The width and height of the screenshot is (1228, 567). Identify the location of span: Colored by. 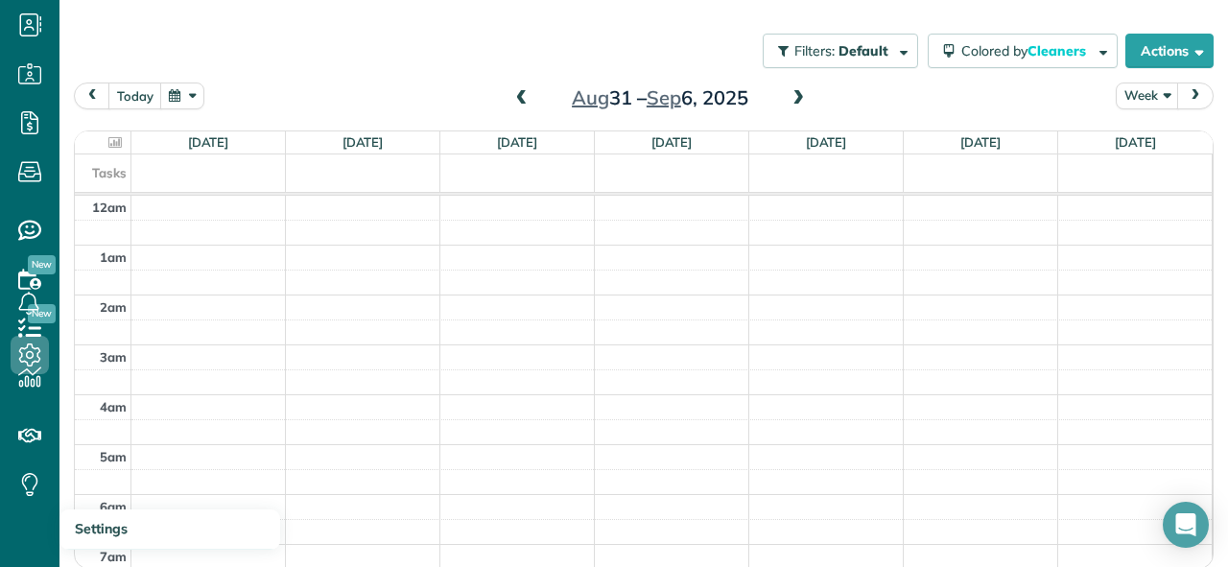
(1027, 51).